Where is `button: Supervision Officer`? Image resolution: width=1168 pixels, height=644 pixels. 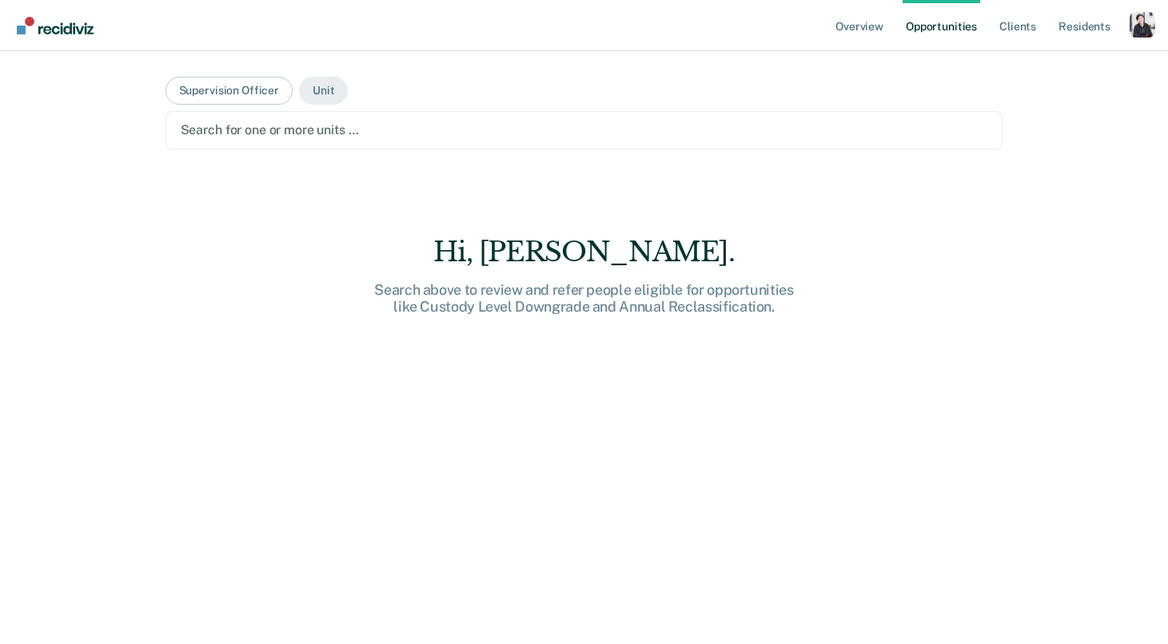 button: Supervision Officer is located at coordinates (229, 90).